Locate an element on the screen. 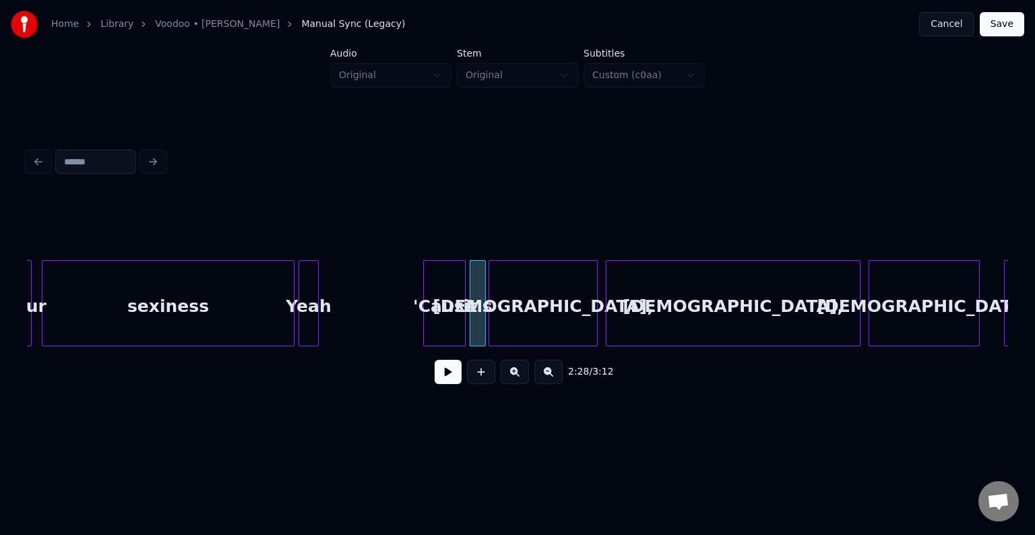 This screenshot has width=1035, height=535. span: 3:12 is located at coordinates (602, 372).